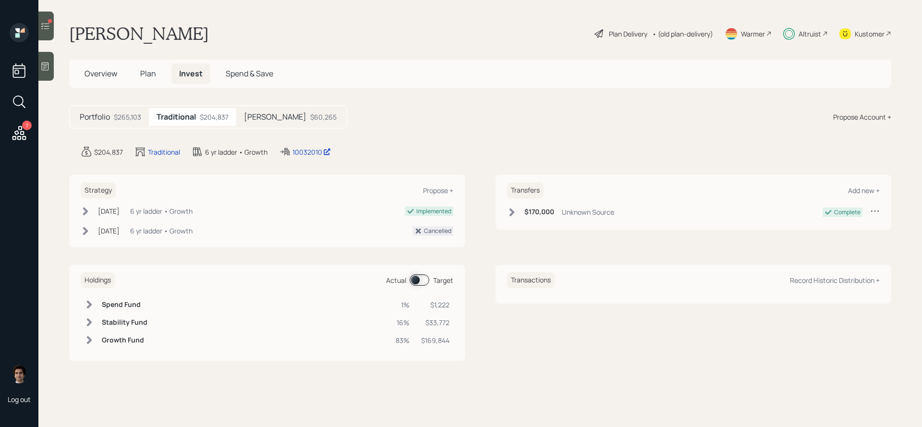  I want to click on h6: Stability Fund, so click(124, 322).